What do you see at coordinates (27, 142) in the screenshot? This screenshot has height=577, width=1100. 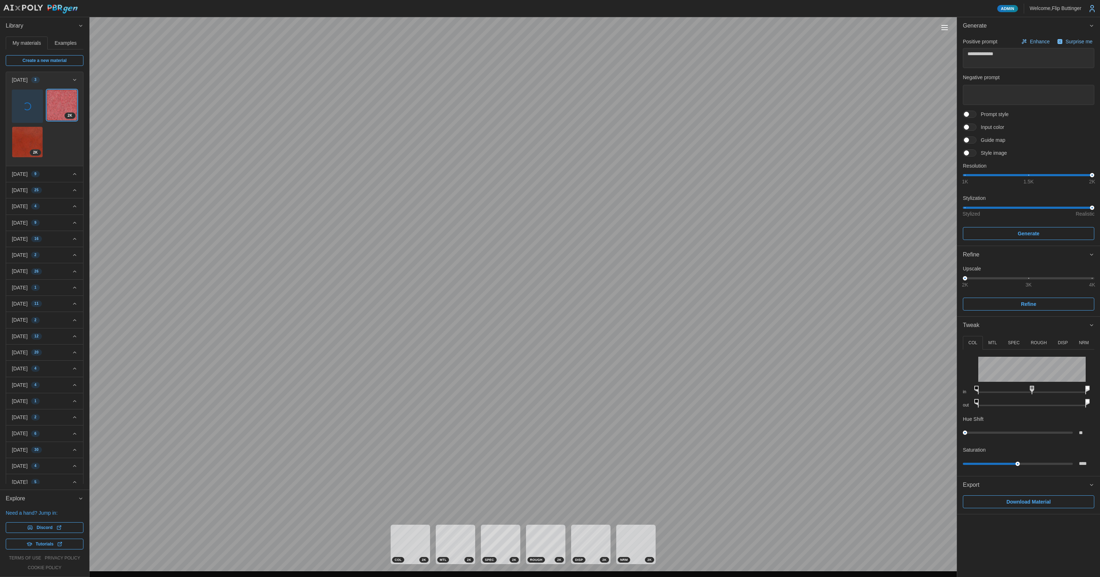 I see `img: 4hlNP0lpzArIxt2pUGqH` at bounding box center [27, 142].